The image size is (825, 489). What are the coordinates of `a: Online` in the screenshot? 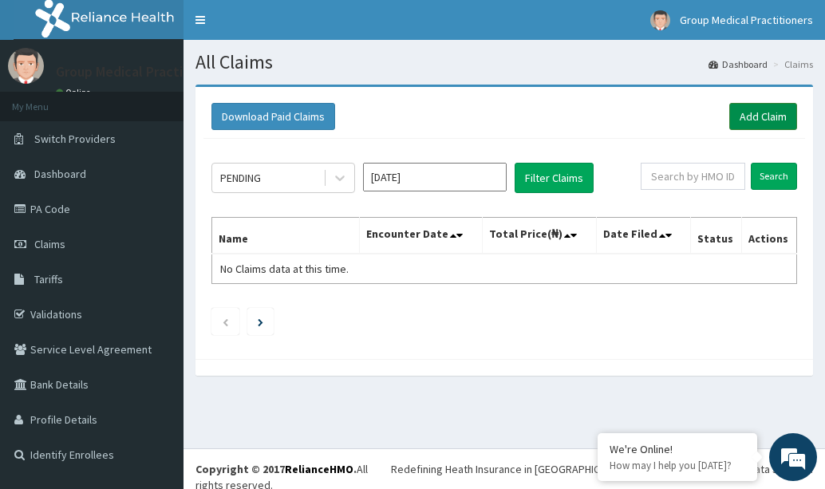 It's located at (75, 93).